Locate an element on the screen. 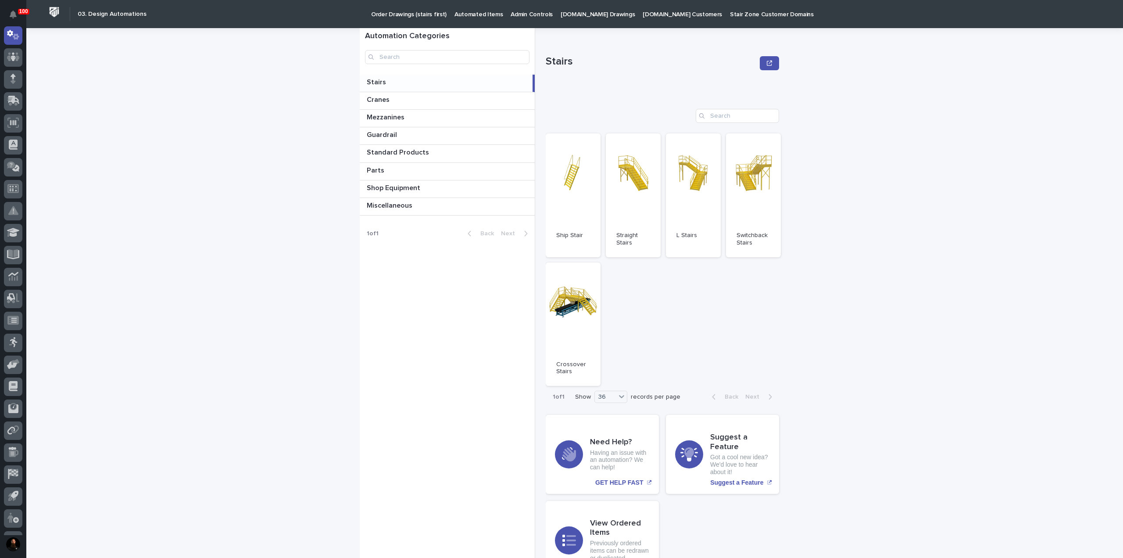 The width and height of the screenshot is (1123, 558). p: Parts is located at coordinates (376, 169).